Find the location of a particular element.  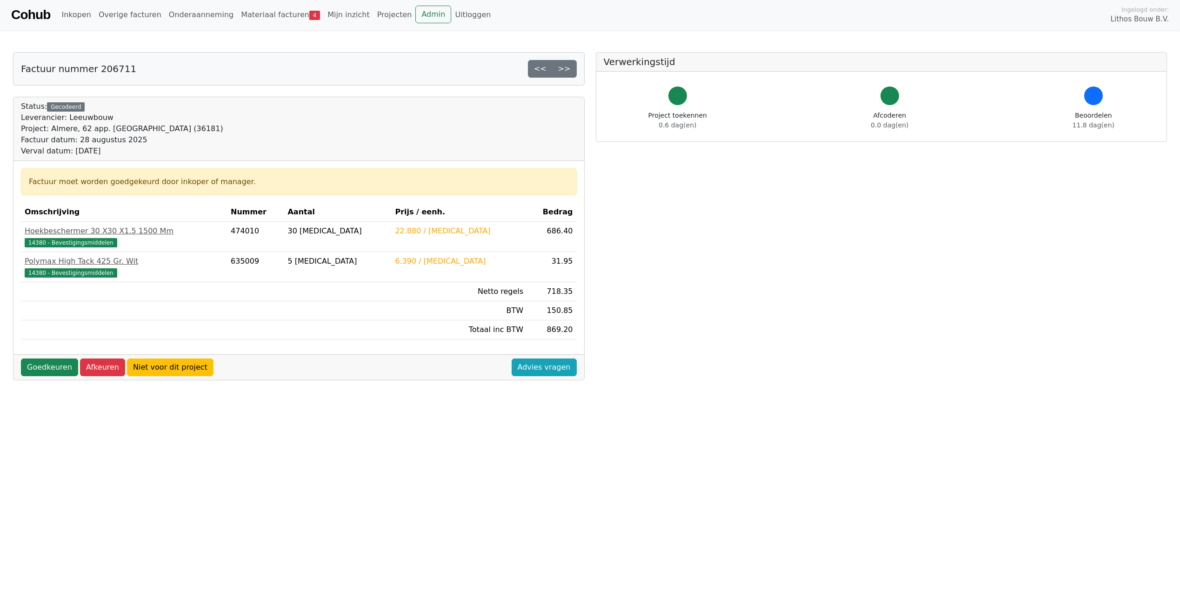

div: Factuur datum: 28 augustus 2025 is located at coordinates (122, 140).